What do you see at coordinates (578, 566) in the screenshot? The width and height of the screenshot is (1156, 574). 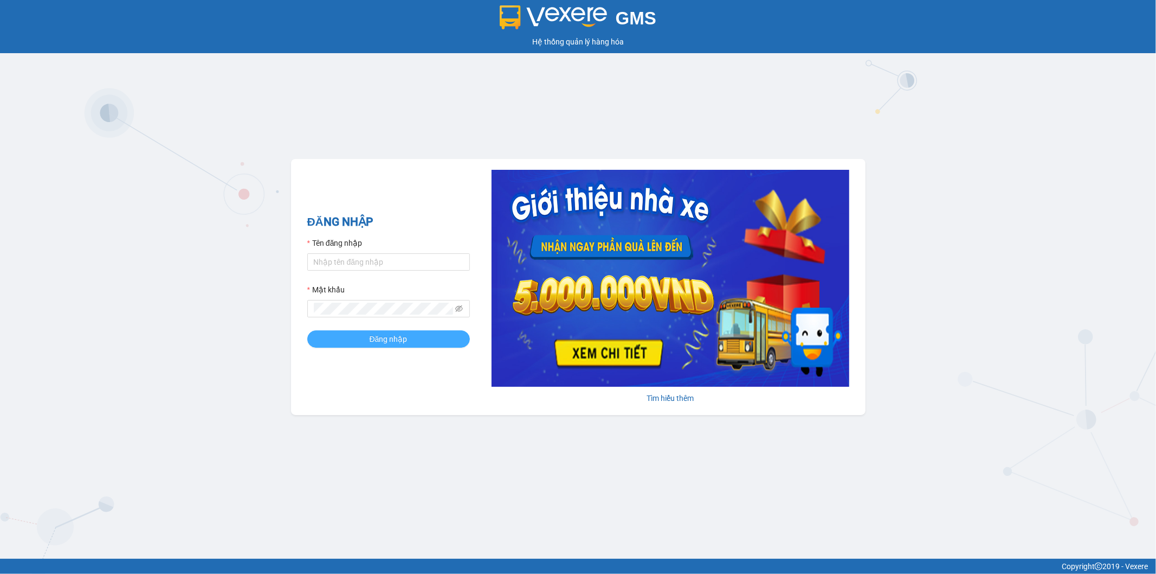 I see `div: Copyright 2019 - Vexere` at bounding box center [578, 566].